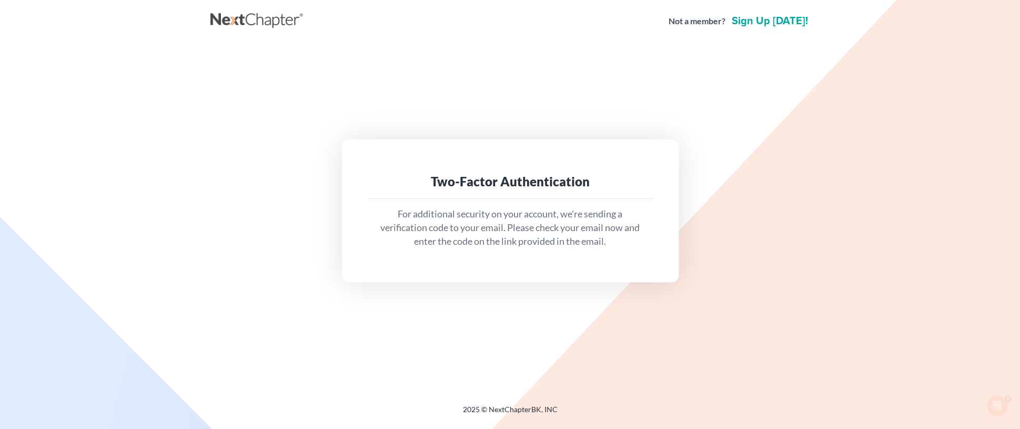 This screenshot has height=429, width=1020. Describe the element at coordinates (510, 182) in the screenshot. I see `div: Two-Factor Authentication` at that location.